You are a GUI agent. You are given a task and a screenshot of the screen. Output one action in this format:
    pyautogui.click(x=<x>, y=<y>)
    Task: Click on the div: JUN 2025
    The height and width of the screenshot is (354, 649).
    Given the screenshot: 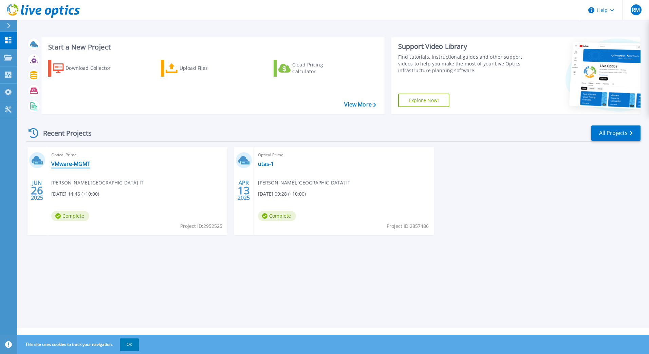 What is the action you would take?
    pyautogui.click(x=37, y=190)
    